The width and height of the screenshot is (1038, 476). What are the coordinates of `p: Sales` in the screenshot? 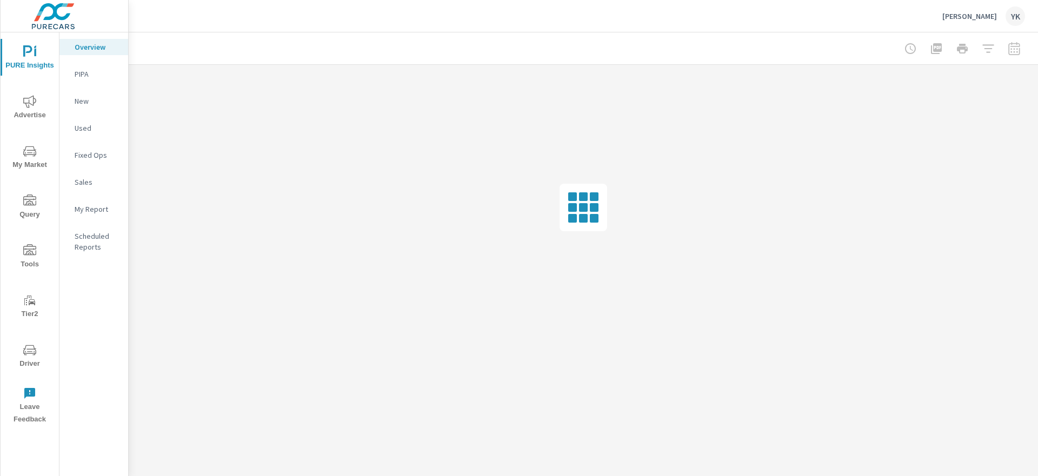 It's located at (97, 182).